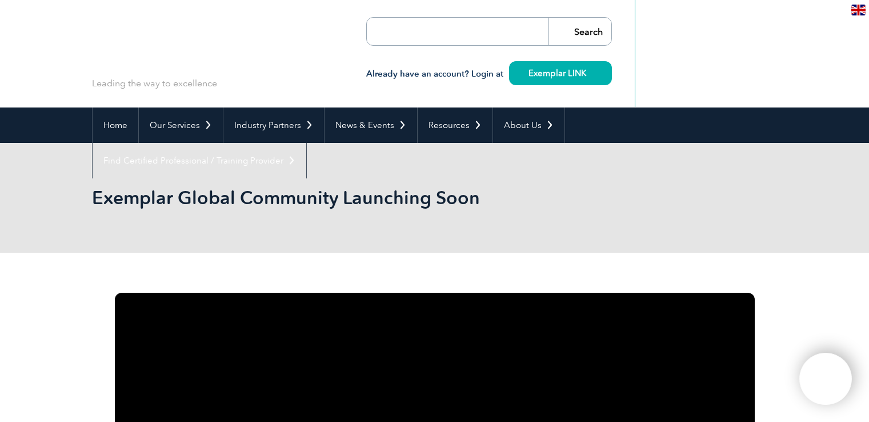  Describe the element at coordinates (561, 73) in the screenshot. I see `a: Exemplar LINK` at that location.